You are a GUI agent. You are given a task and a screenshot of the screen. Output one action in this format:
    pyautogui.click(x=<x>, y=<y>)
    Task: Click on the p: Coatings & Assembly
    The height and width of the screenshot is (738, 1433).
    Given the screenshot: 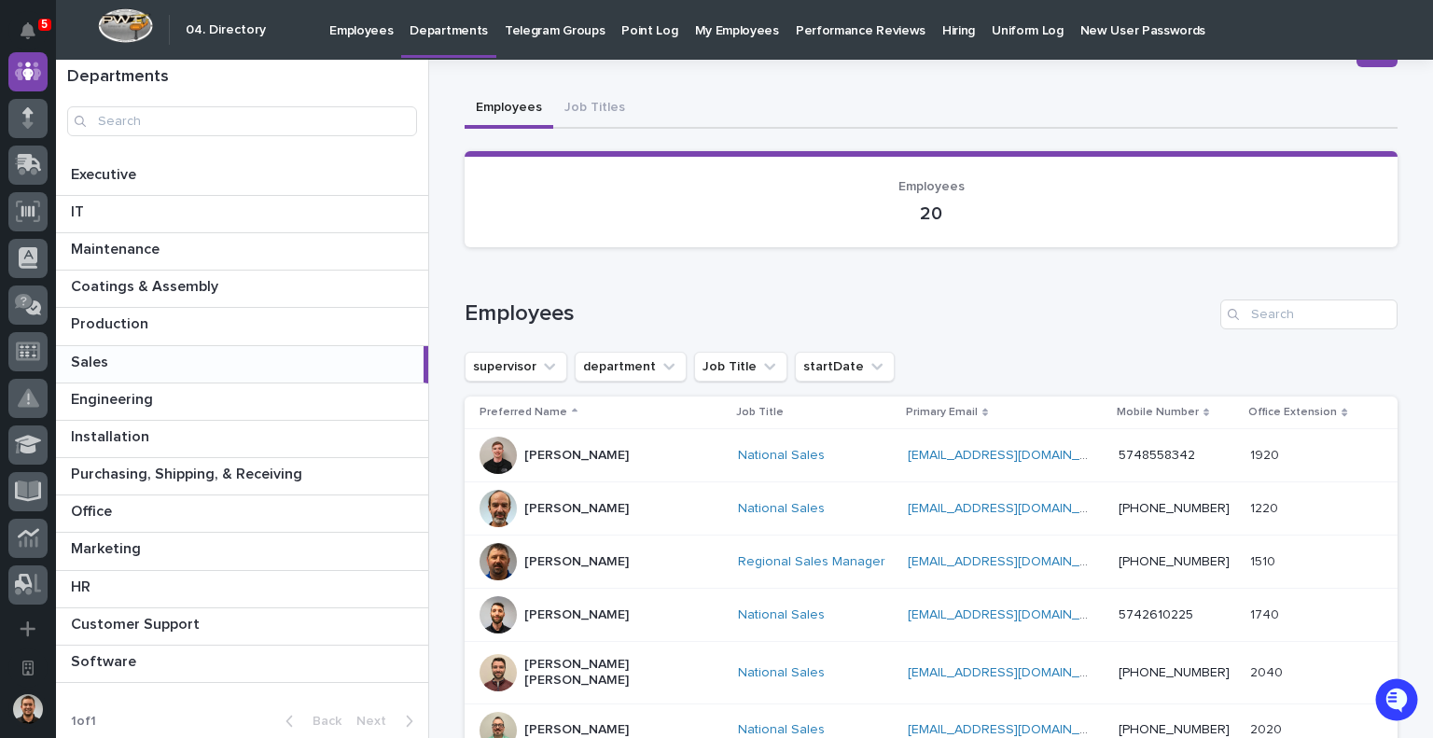 What is the action you would take?
    pyautogui.click(x=146, y=284)
    